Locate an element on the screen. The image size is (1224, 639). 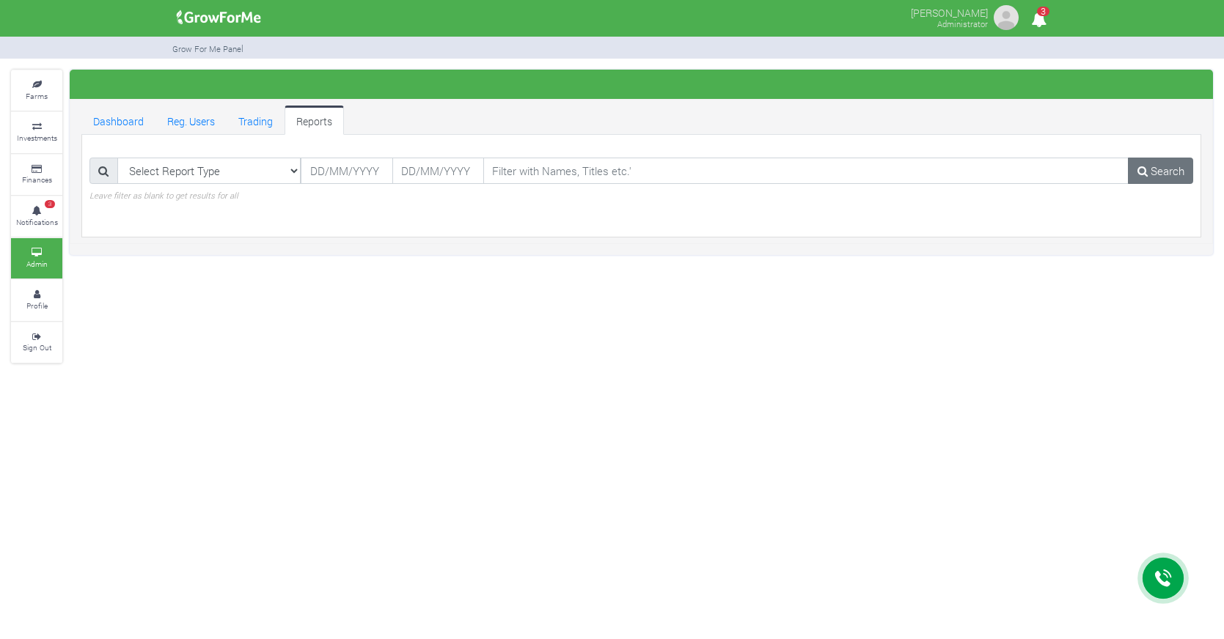
small: Farms is located at coordinates (37, 96).